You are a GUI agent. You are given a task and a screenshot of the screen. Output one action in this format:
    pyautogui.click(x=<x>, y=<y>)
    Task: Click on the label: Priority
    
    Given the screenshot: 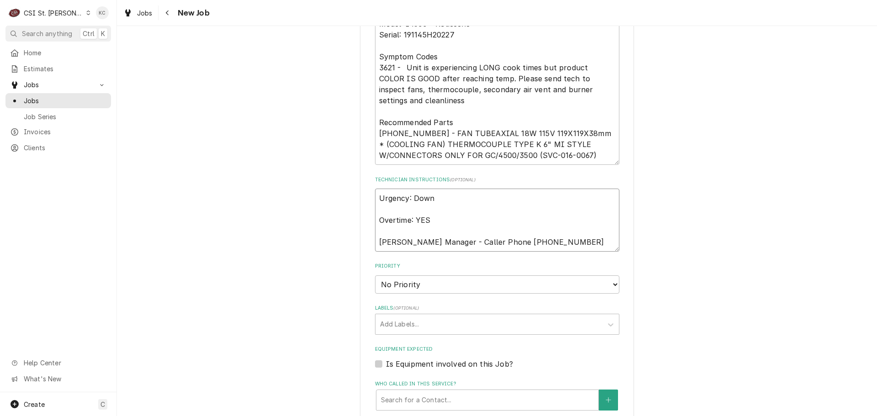 What is the action you would take?
    pyautogui.click(x=497, y=266)
    